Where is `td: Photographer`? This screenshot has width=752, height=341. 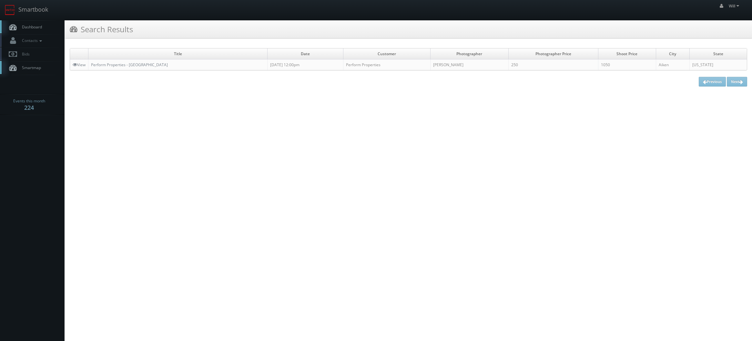
td: Photographer is located at coordinates (469, 54).